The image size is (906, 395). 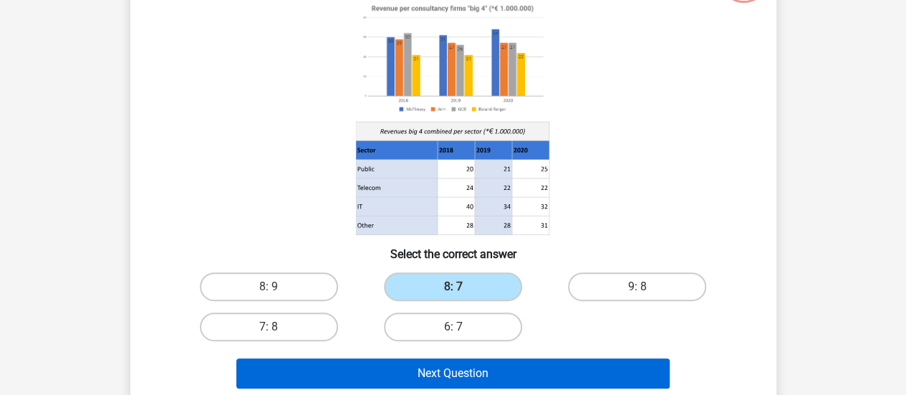 What do you see at coordinates (269, 287) in the screenshot?
I see `label: 8: 9` at bounding box center [269, 287].